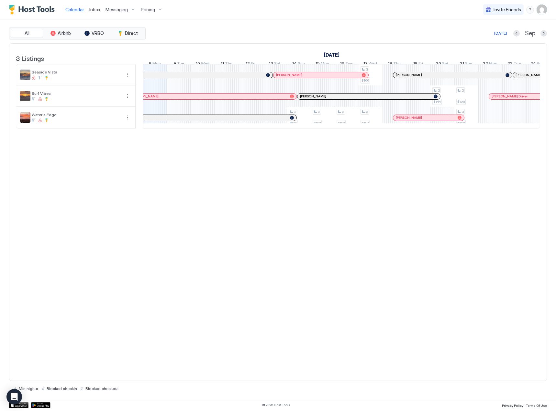 Image resolution: width=556 pixels, height=411 pixels. Describe the element at coordinates (95, 9) in the screenshot. I see `a: Inbox` at that location.